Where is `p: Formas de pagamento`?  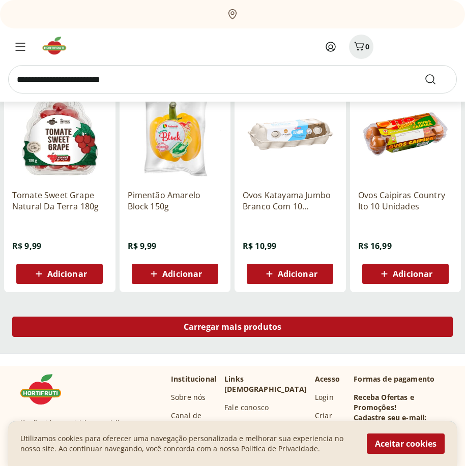
p: Formas de pagamento is located at coordinates (399, 379).